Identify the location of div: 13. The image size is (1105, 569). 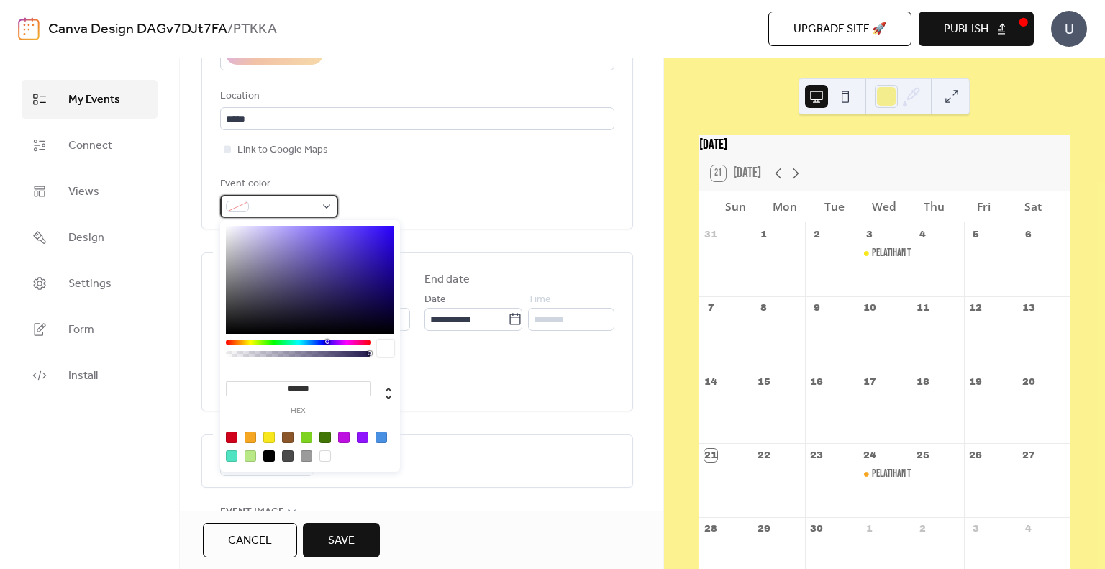
(1028, 308).